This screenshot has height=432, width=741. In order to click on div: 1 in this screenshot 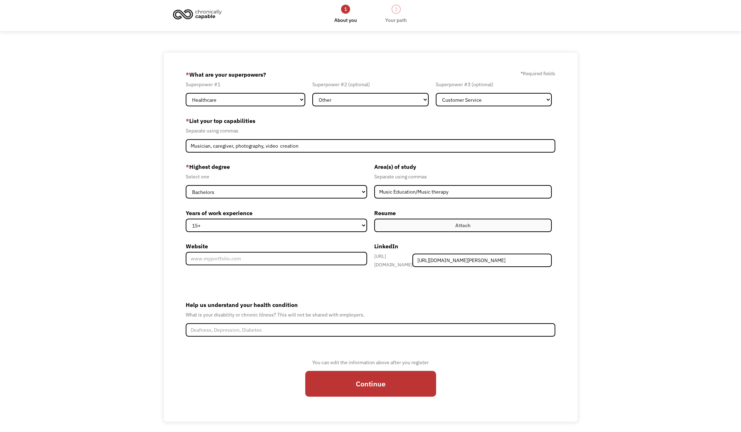, I will do `click(345, 9)`.